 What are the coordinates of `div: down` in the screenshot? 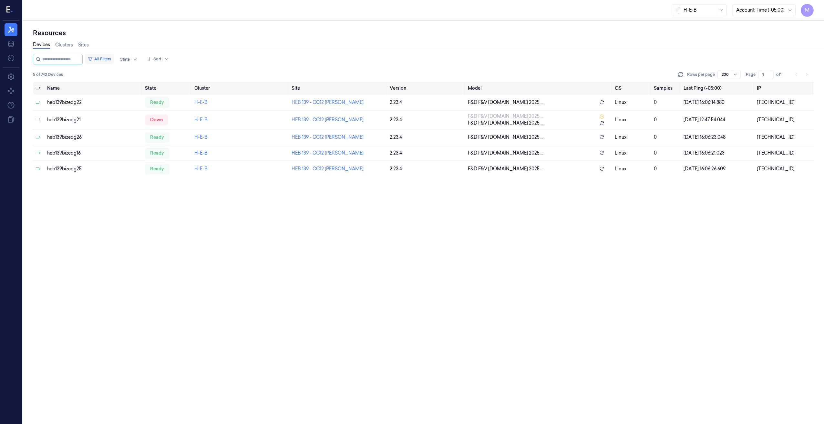 It's located at (156, 120).